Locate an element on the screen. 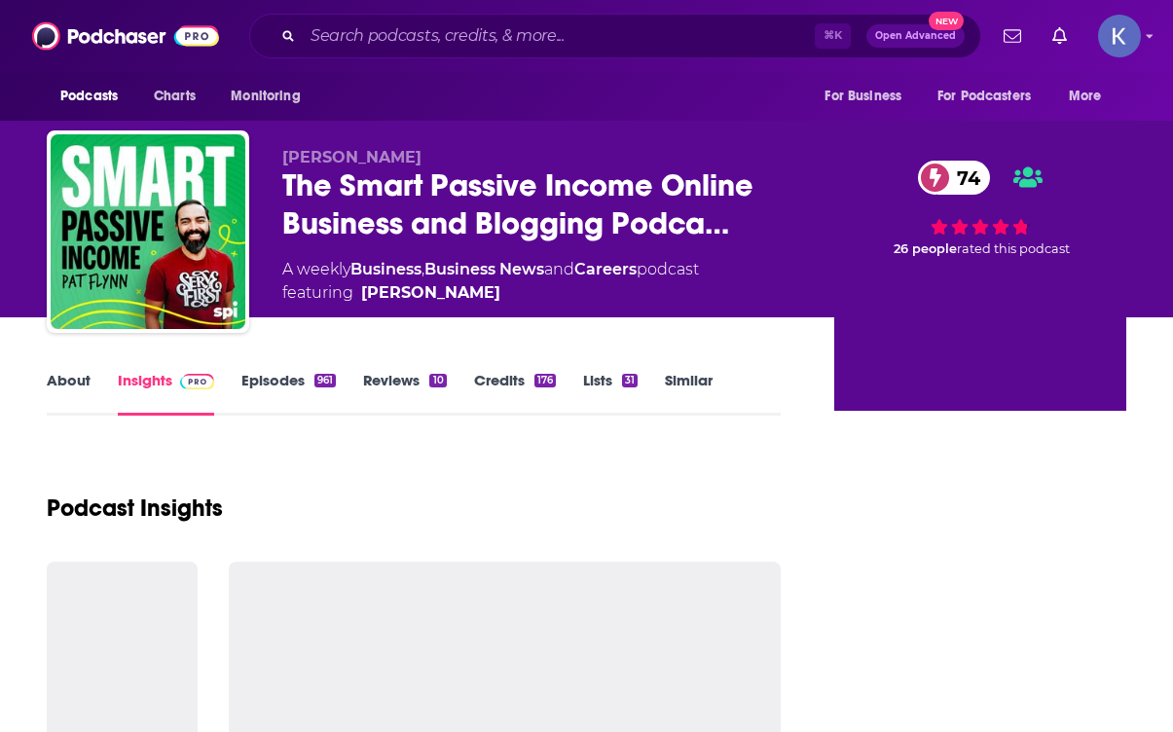 The height and width of the screenshot is (732, 1173). a: Lists31 is located at coordinates (610, 393).